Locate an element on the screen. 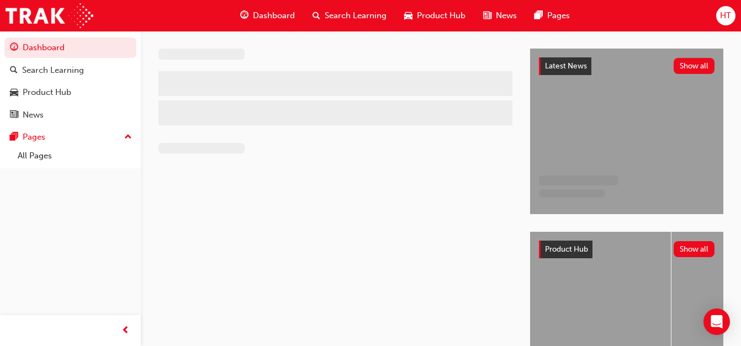 Image resolution: width=741 pixels, height=346 pixels. a: news-iconNews is located at coordinates (500, 15).